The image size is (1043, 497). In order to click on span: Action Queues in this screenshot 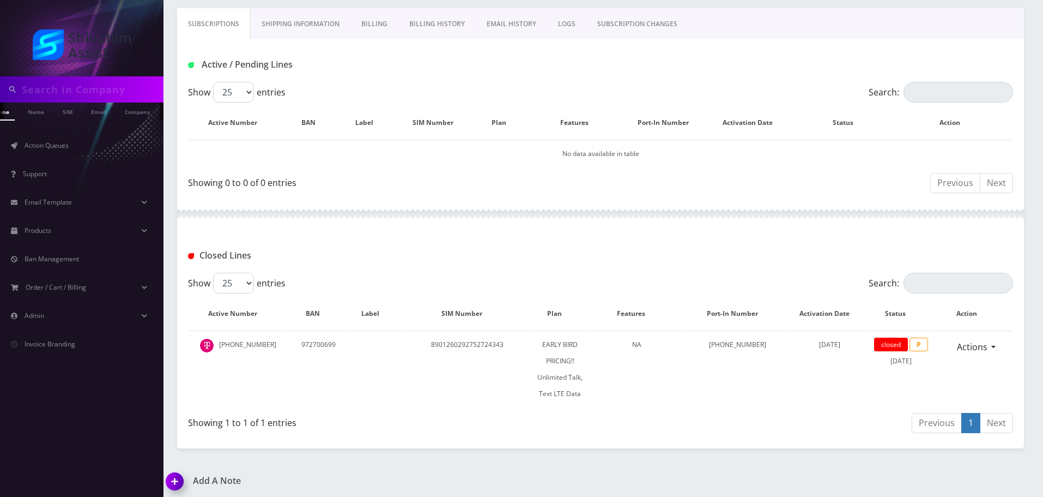, I will do `click(46, 145)`.